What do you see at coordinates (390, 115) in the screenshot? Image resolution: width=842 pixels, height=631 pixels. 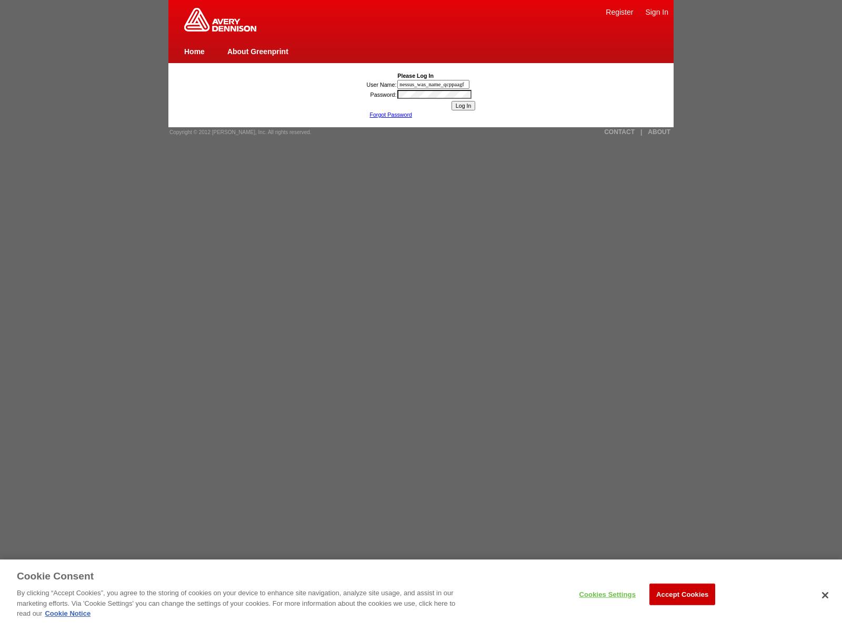 I see `a: Forgot Password` at bounding box center [390, 115].